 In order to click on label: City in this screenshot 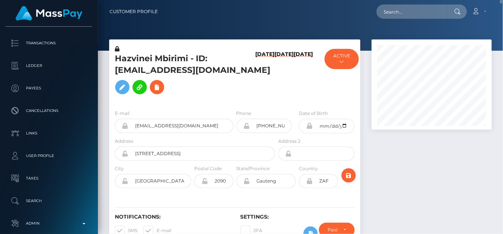, I will do `click(119, 169)`.